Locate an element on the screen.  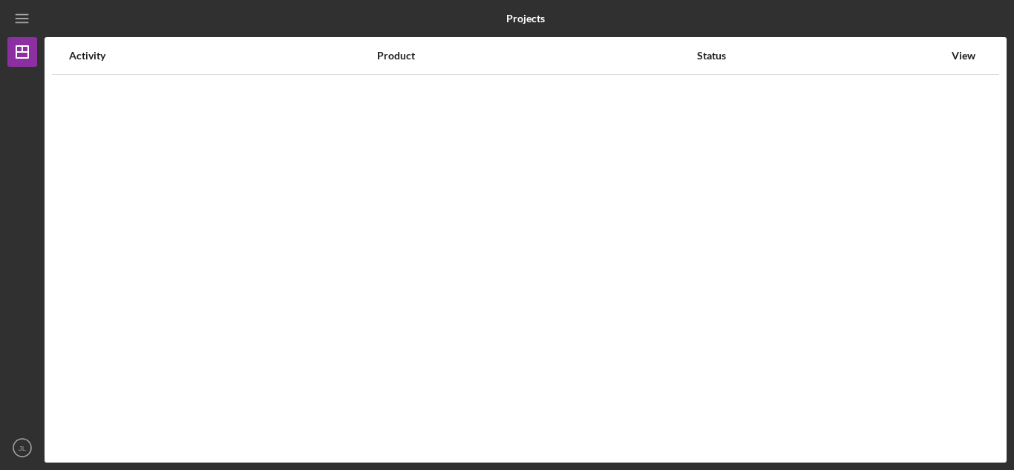
div: Activity is located at coordinates (222, 56).